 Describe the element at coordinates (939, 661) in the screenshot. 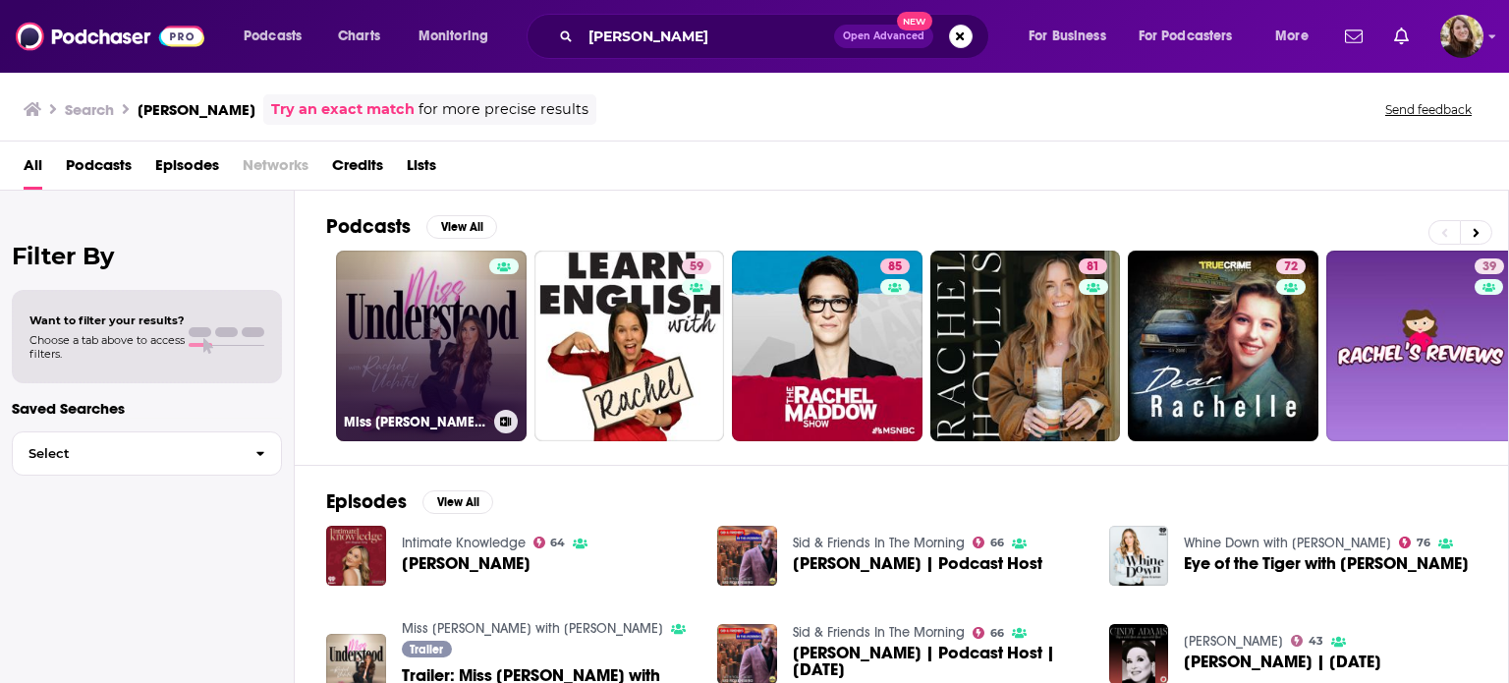

I see `a: Rachel Uchitel | Podcast Host | 05-26-23` at that location.